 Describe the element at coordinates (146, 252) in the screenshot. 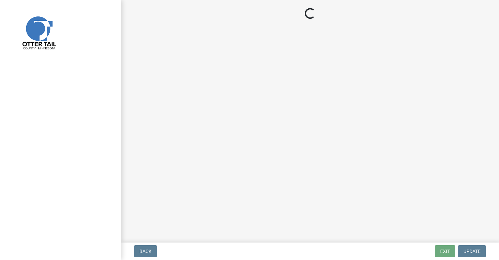

I see `button: Back` at that location.